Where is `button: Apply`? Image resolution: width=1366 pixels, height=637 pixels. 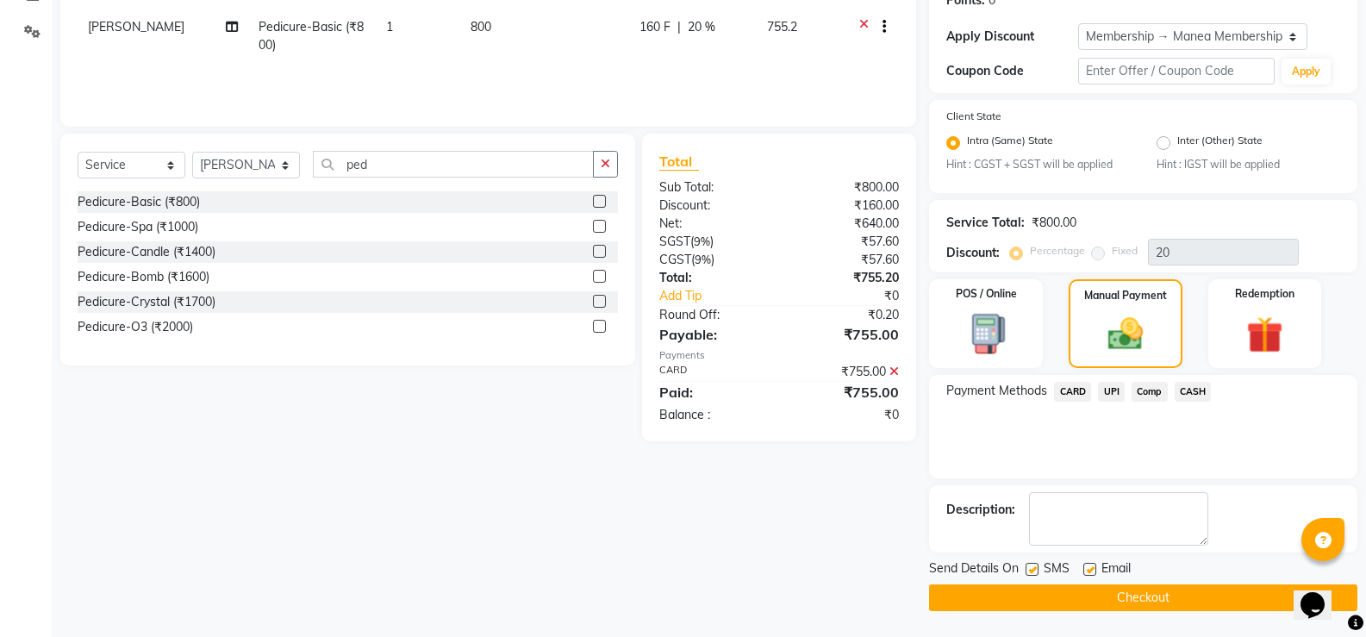
button: Apply is located at coordinates (1305, 72).